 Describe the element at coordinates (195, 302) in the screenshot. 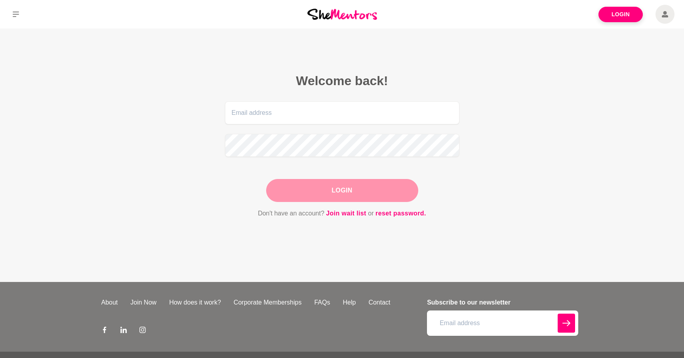

I see `a: How does it work?` at that location.